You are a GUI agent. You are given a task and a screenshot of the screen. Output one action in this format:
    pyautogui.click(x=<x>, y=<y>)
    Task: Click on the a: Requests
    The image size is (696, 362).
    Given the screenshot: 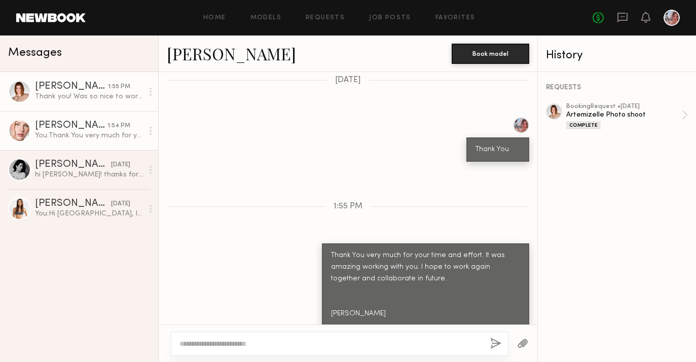 What is the action you would take?
    pyautogui.click(x=325, y=18)
    